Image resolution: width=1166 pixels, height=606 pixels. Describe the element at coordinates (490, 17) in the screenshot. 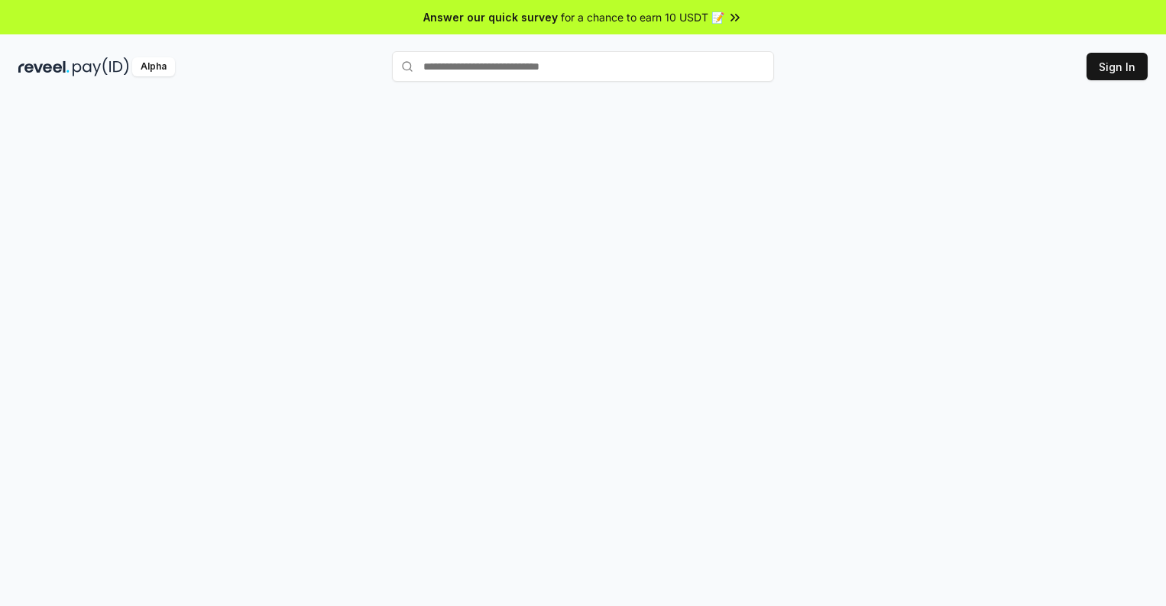

I see `span: Answer our quick survey` at that location.